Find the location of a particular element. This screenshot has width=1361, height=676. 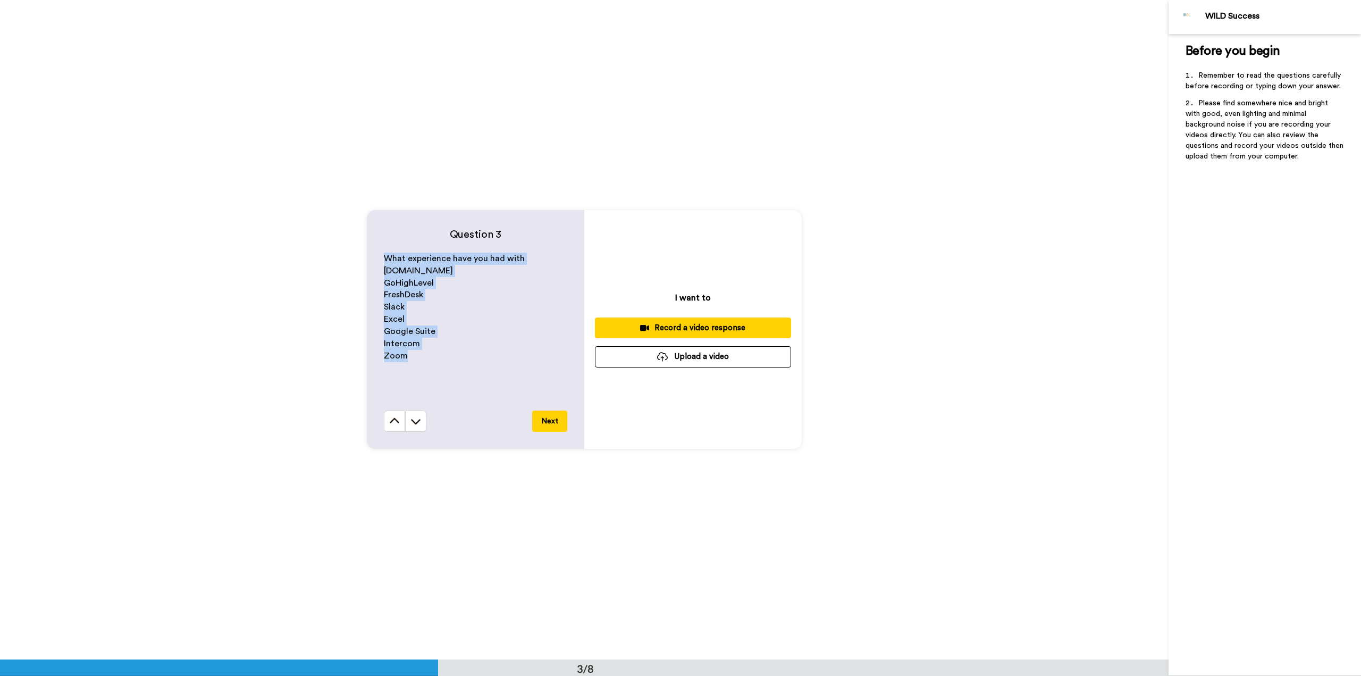

p: I want to is located at coordinates (693, 298).